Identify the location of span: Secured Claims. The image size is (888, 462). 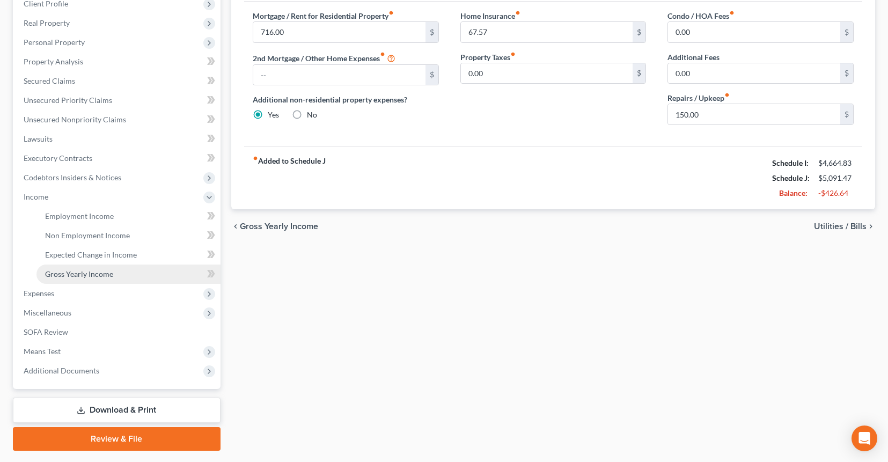
(49, 81).